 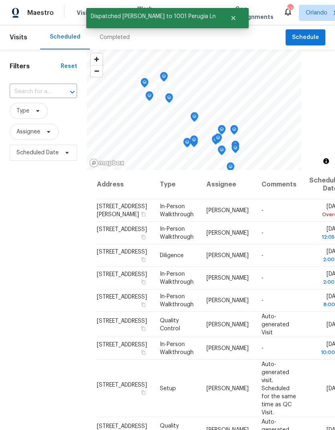 What do you see at coordinates (114, 37) in the screenshot?
I see `div: Completed` at bounding box center [114, 37].